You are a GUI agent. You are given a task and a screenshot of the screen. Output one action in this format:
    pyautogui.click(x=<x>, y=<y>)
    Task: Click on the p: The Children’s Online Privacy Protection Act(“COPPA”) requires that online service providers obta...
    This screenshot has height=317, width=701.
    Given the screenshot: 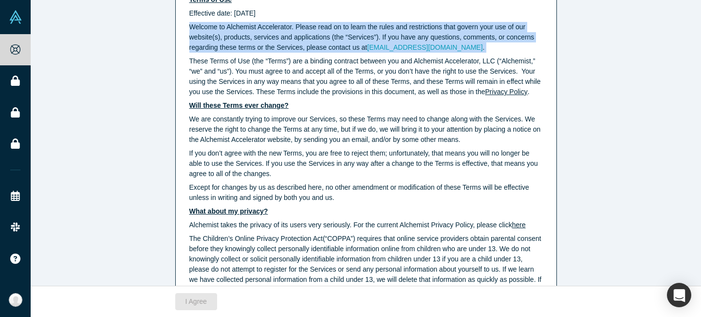 What is the action you would take?
    pyautogui.click(x=366, y=269)
    